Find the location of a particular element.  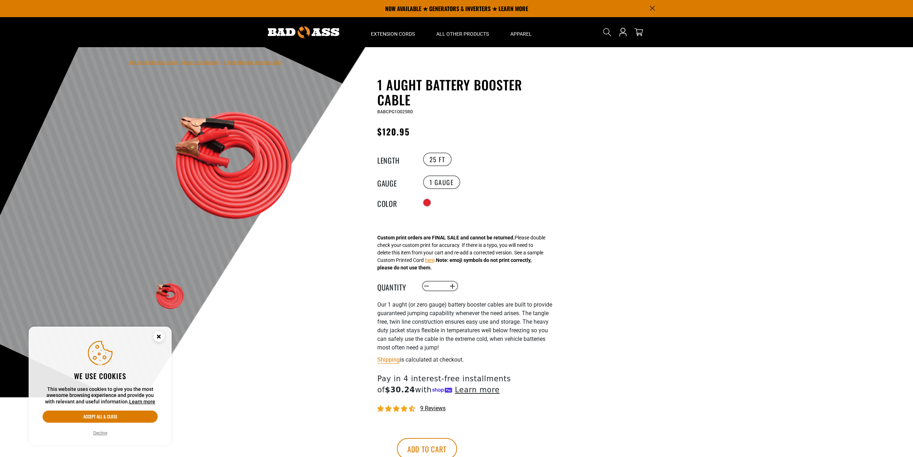

p: This website uses cookies to give you the most awesome browsing experience and provide you with r... is located at coordinates (100, 396).